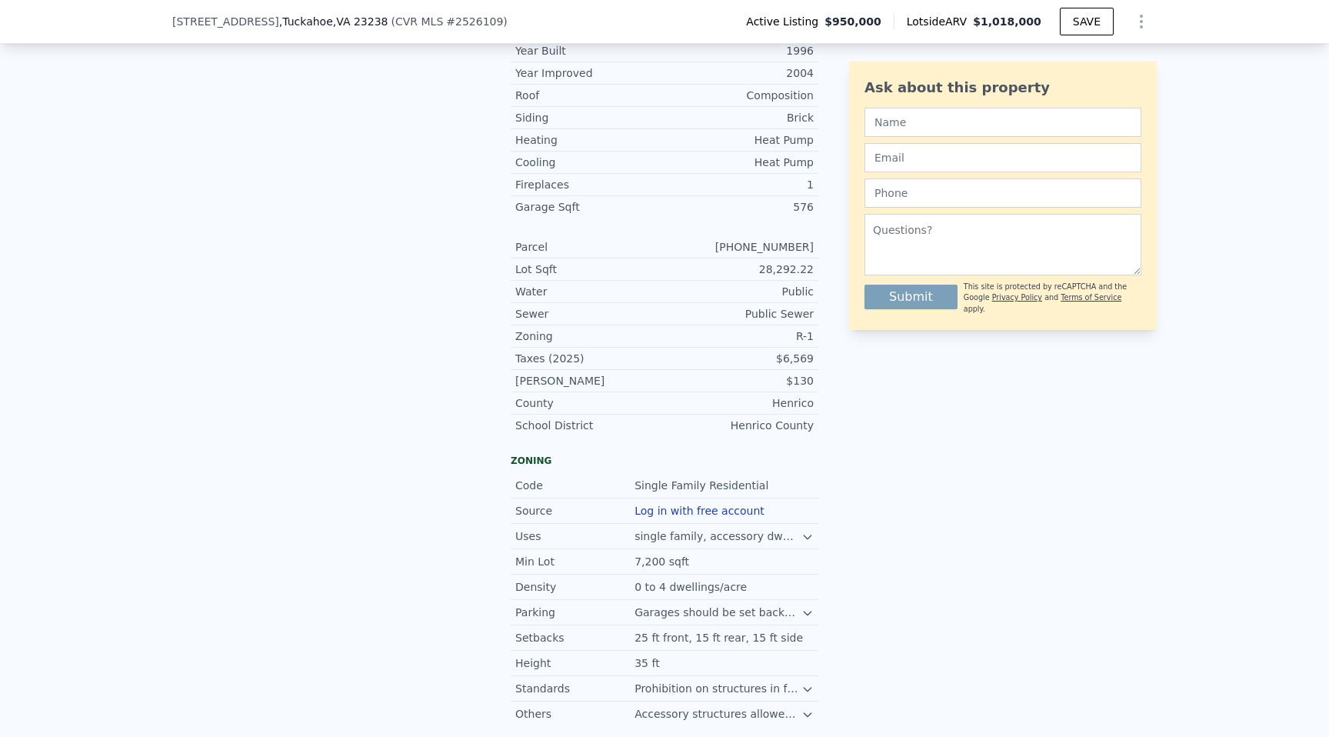  I want to click on div: R-1, so click(739, 336).